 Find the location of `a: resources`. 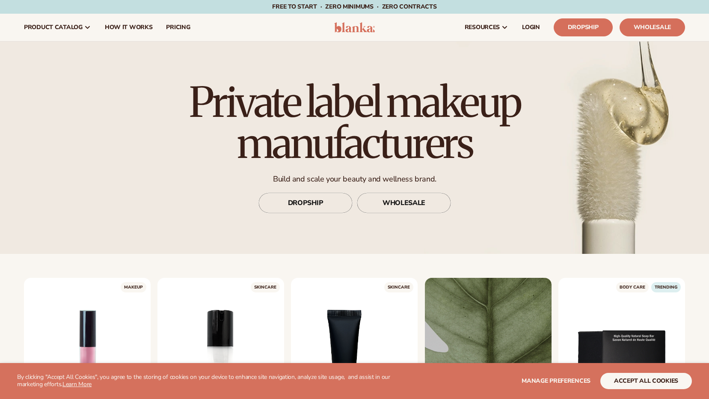

a: resources is located at coordinates (487, 27).